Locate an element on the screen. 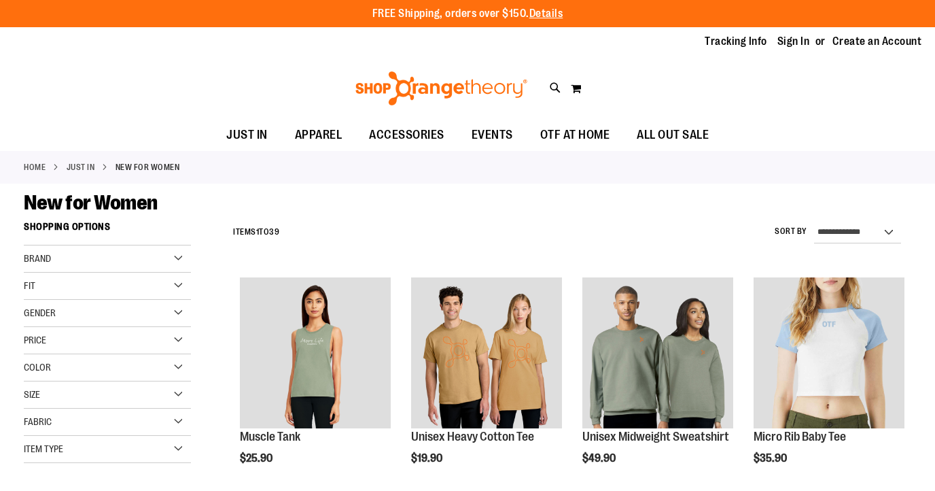  h2: Items to is located at coordinates (256, 232).